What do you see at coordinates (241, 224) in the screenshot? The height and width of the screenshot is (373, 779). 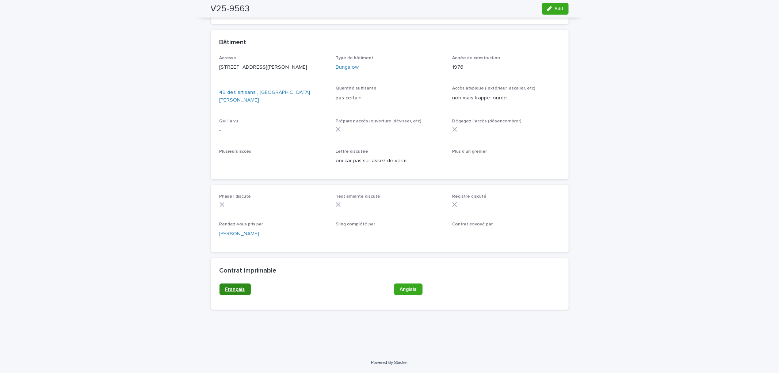 I see `span: Rendez-vous pris par` at bounding box center [241, 224].